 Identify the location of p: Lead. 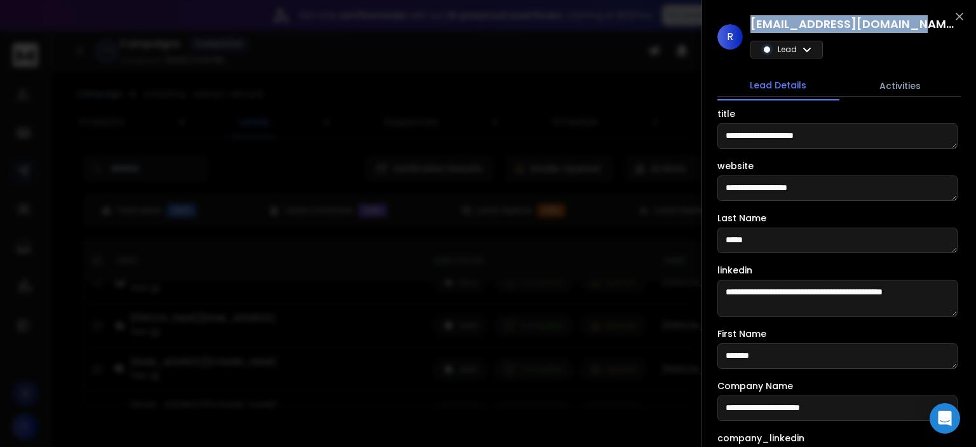
(787, 50).